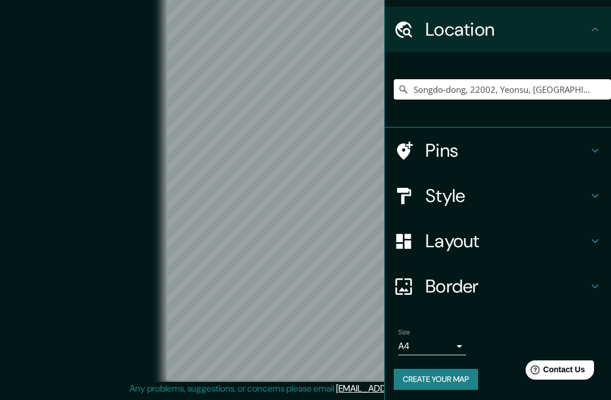 Image resolution: width=611 pixels, height=400 pixels. What do you see at coordinates (404, 332) in the screenshot?
I see `label: Size` at bounding box center [404, 332].